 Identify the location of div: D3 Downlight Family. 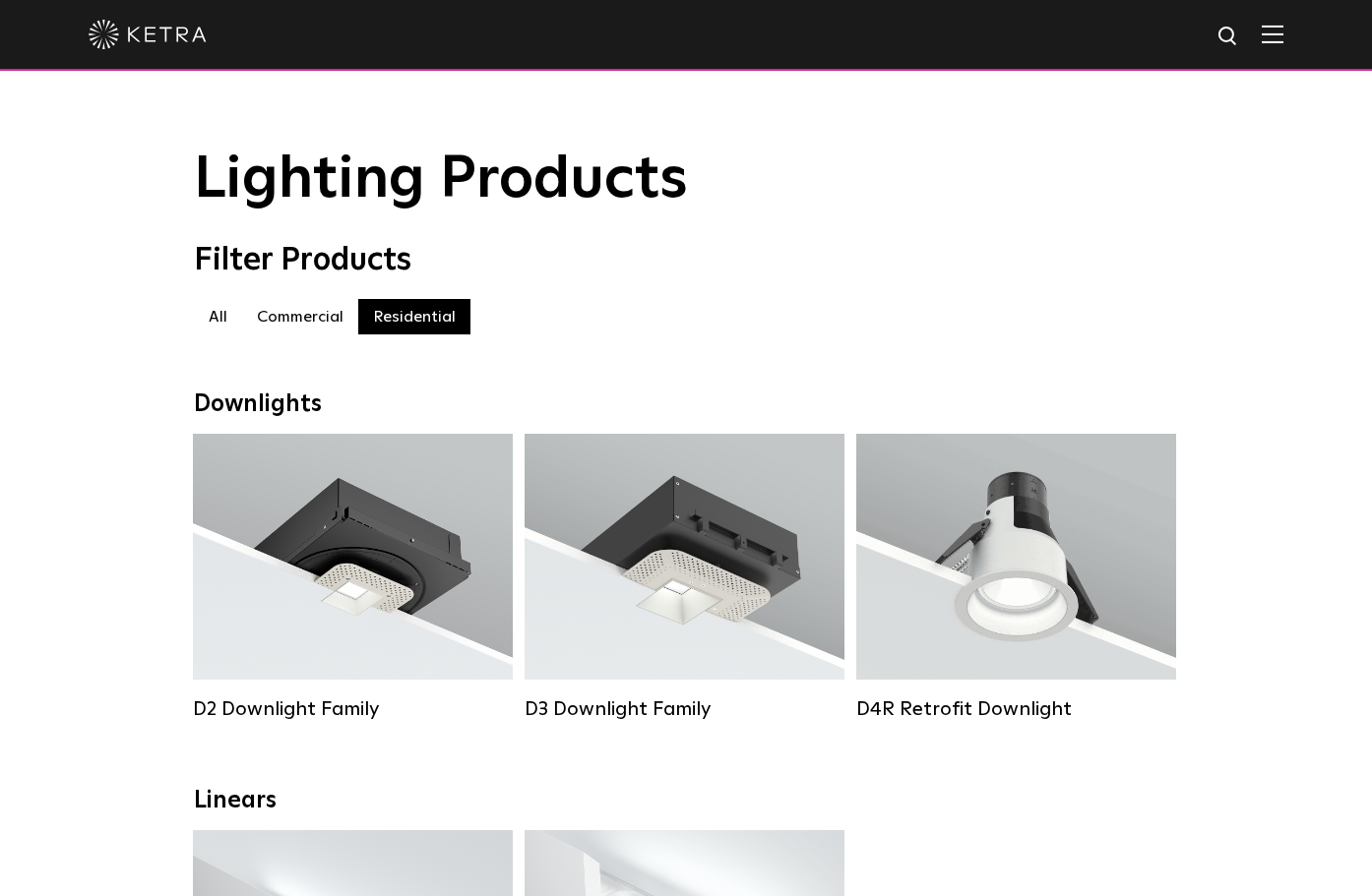
(684, 709).